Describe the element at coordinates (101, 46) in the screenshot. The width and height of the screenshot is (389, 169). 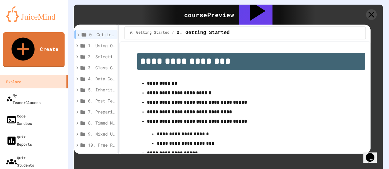
I see `span: 1. Using Objects and Methods` at that location.